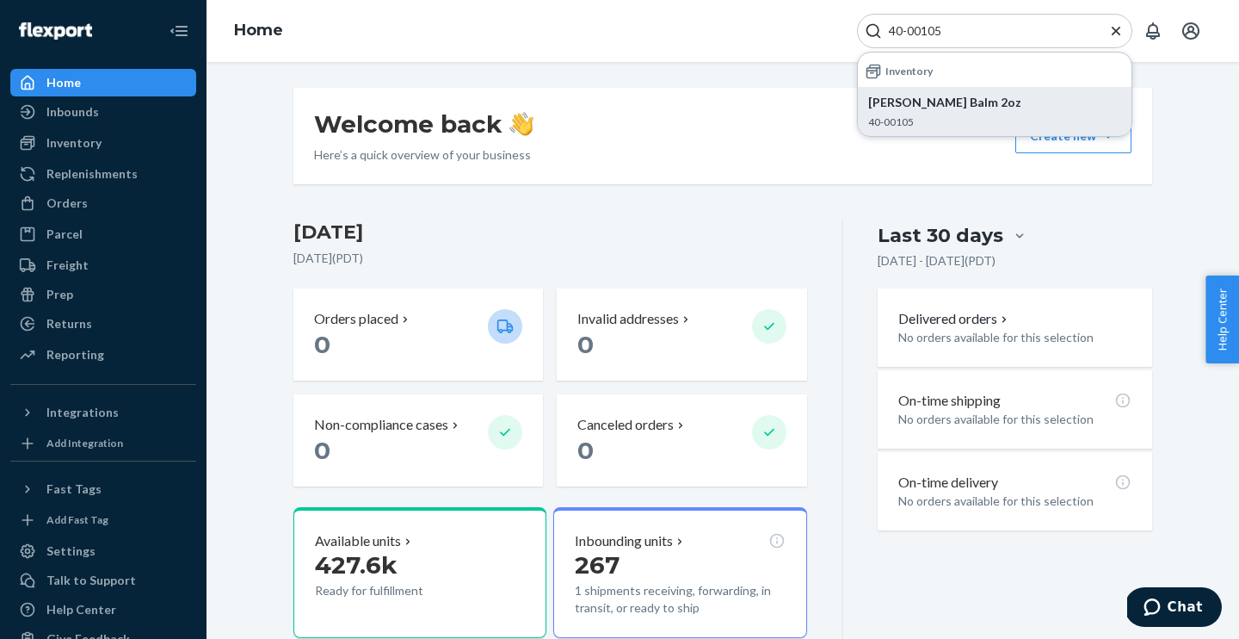 The width and height of the screenshot is (1239, 639). I want to click on button: Orders placed 0, so click(418, 334).